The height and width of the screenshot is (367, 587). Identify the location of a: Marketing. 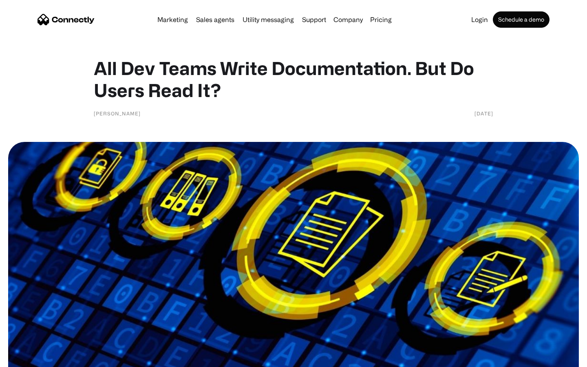
(172, 20).